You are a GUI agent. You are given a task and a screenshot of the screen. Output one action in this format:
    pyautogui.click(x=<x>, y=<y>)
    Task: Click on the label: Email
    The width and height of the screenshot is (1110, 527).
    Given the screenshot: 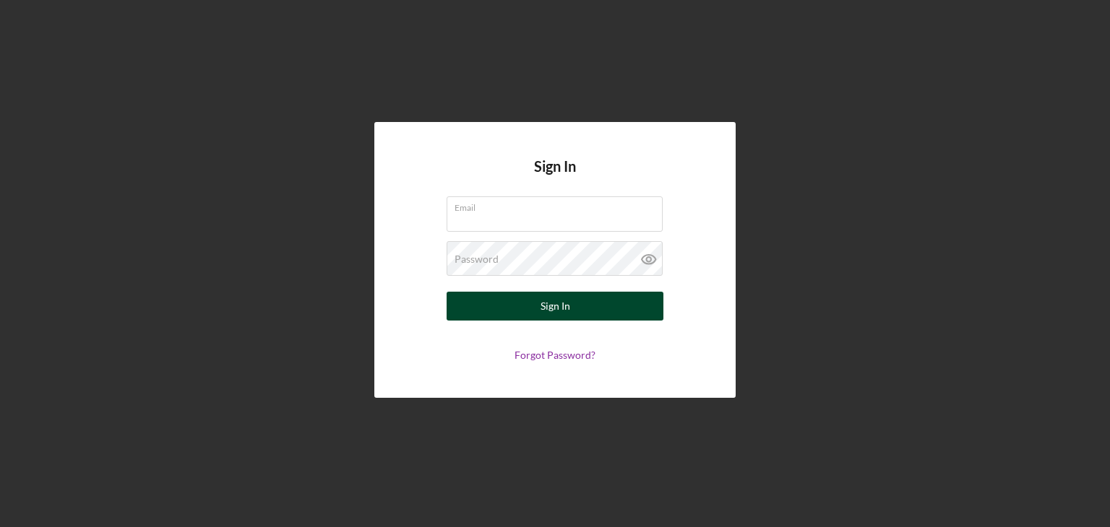 What is the action you would take?
    pyautogui.click(x=558, y=205)
    